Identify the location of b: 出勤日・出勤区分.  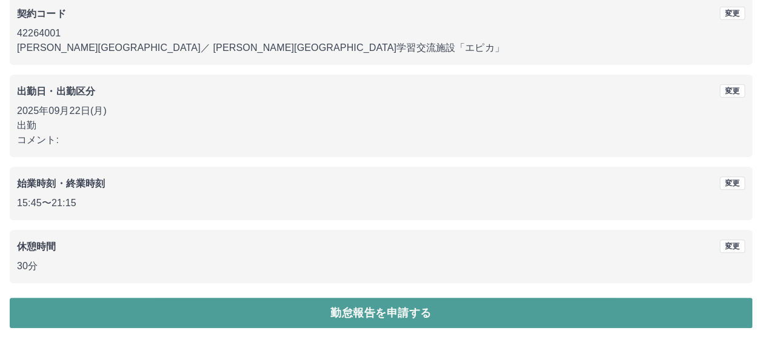
(56, 91).